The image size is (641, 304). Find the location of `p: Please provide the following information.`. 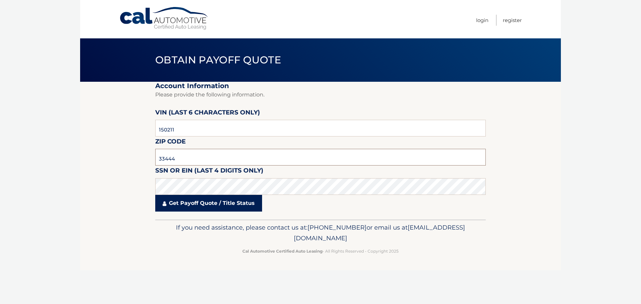

p: Please provide the following information. is located at coordinates (321, 95).